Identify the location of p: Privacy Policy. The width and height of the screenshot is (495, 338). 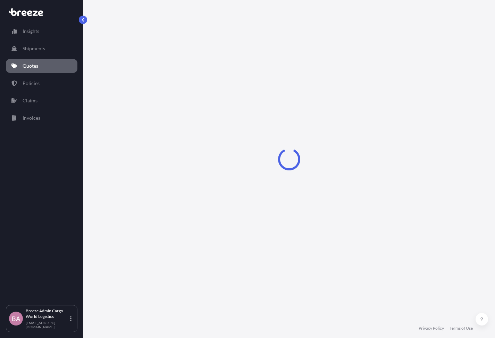
(431, 328).